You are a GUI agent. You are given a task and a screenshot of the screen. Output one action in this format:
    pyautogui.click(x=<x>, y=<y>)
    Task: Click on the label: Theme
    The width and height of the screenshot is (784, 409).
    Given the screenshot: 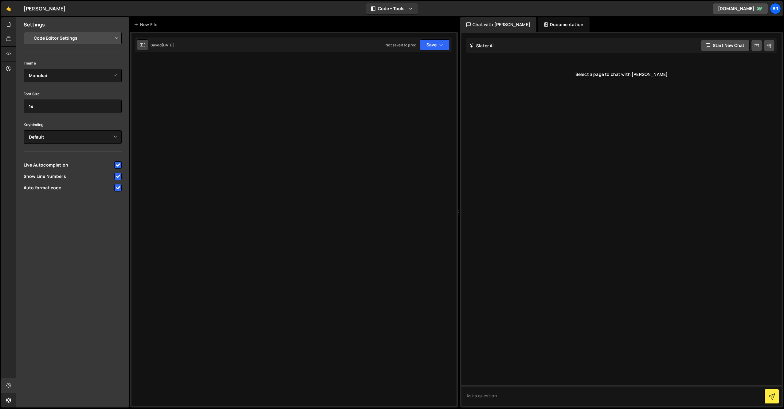 What is the action you would take?
    pyautogui.click(x=30, y=63)
    